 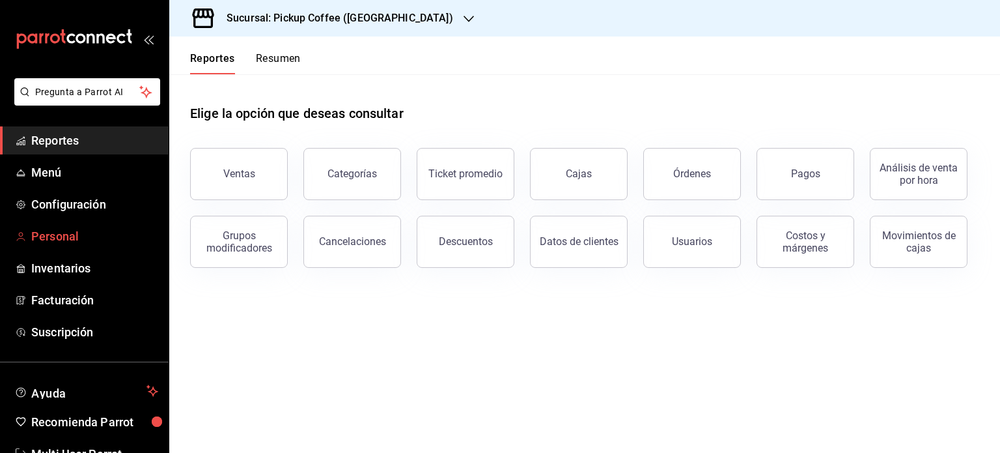 I want to click on div: navigation tabs, so click(x=245, y=63).